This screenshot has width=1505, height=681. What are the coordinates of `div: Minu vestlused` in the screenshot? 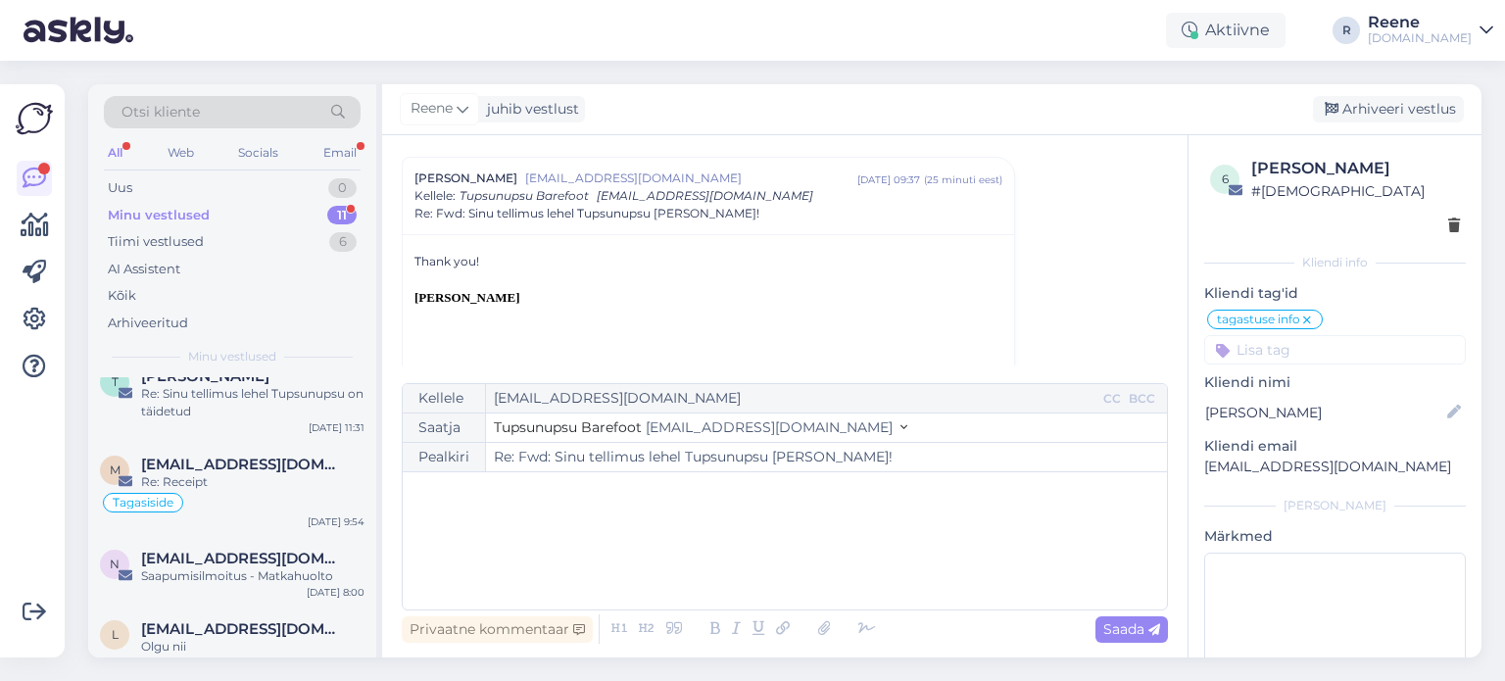 It's located at (159, 216).